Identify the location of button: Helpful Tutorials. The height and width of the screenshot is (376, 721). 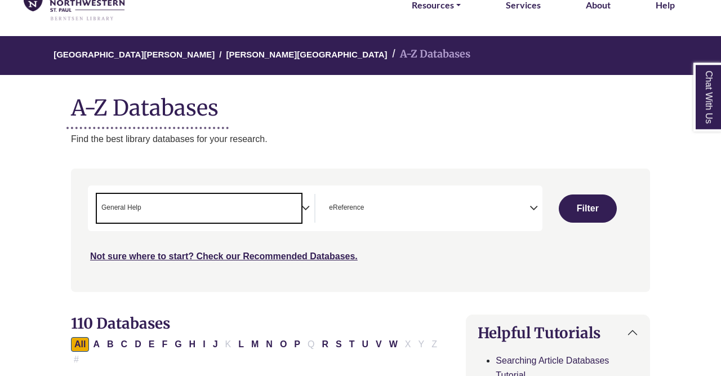
(557, 332).